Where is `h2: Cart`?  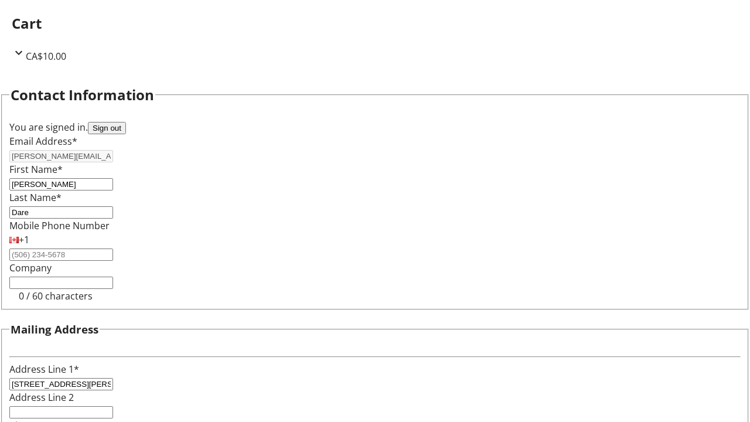
h2: Cart is located at coordinates (375, 23).